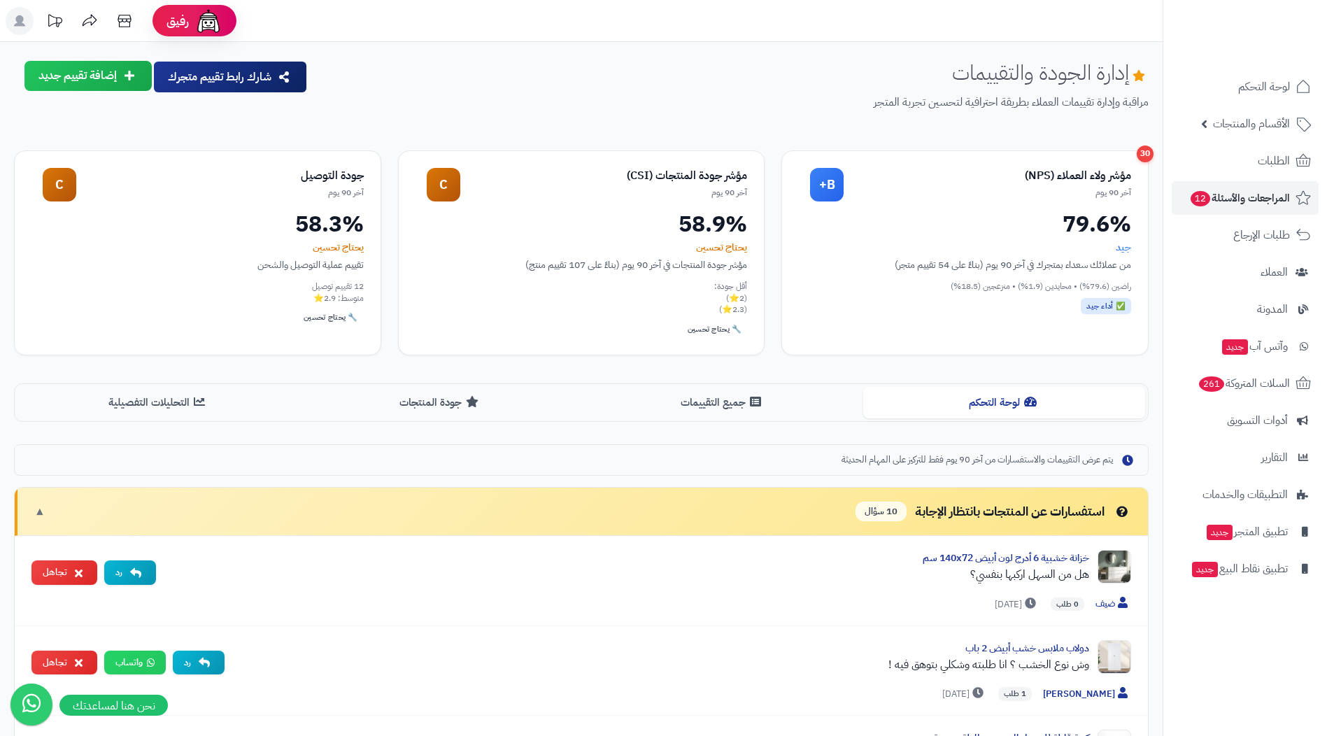 Image resolution: width=1327 pixels, height=736 pixels. Describe the element at coordinates (1257, 420) in the screenshot. I see `span: أدوات التسويق` at that location.